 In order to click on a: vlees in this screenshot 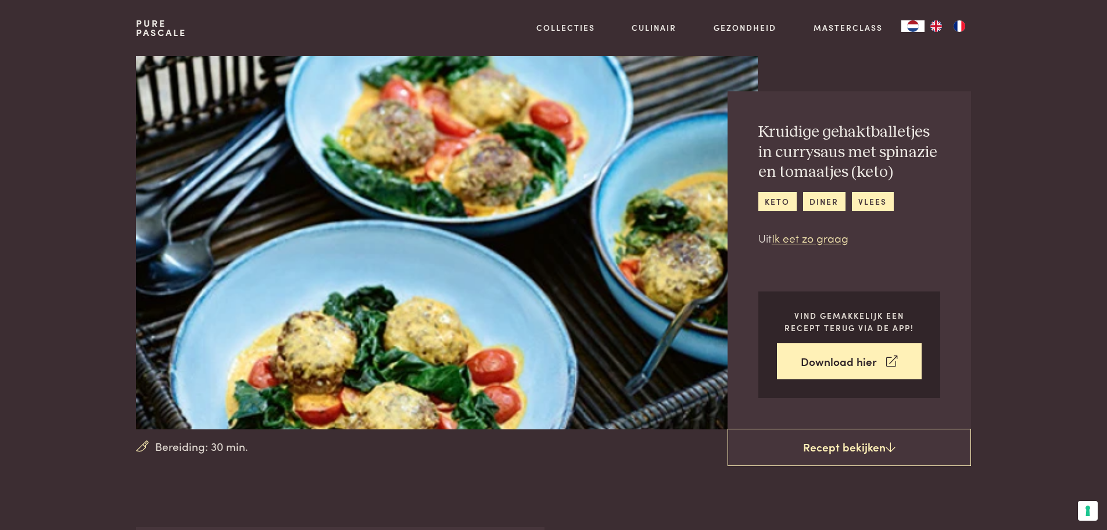, I will do `click(873, 201)`.